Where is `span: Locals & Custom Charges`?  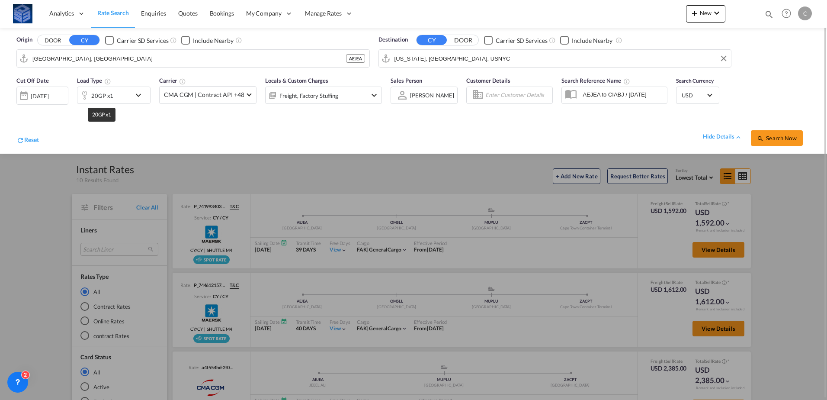 span: Locals & Custom Charges is located at coordinates (297, 80).